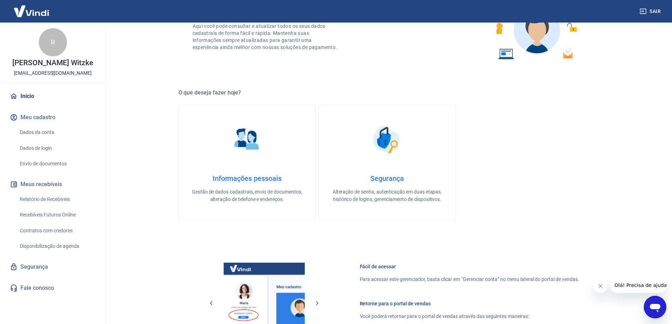 The width and height of the screenshot is (672, 324). I want to click on p: Alteração de senha, autenticação em duas etapas, histórico de logins, gerenciamento de dispositivos., so click(387, 196).